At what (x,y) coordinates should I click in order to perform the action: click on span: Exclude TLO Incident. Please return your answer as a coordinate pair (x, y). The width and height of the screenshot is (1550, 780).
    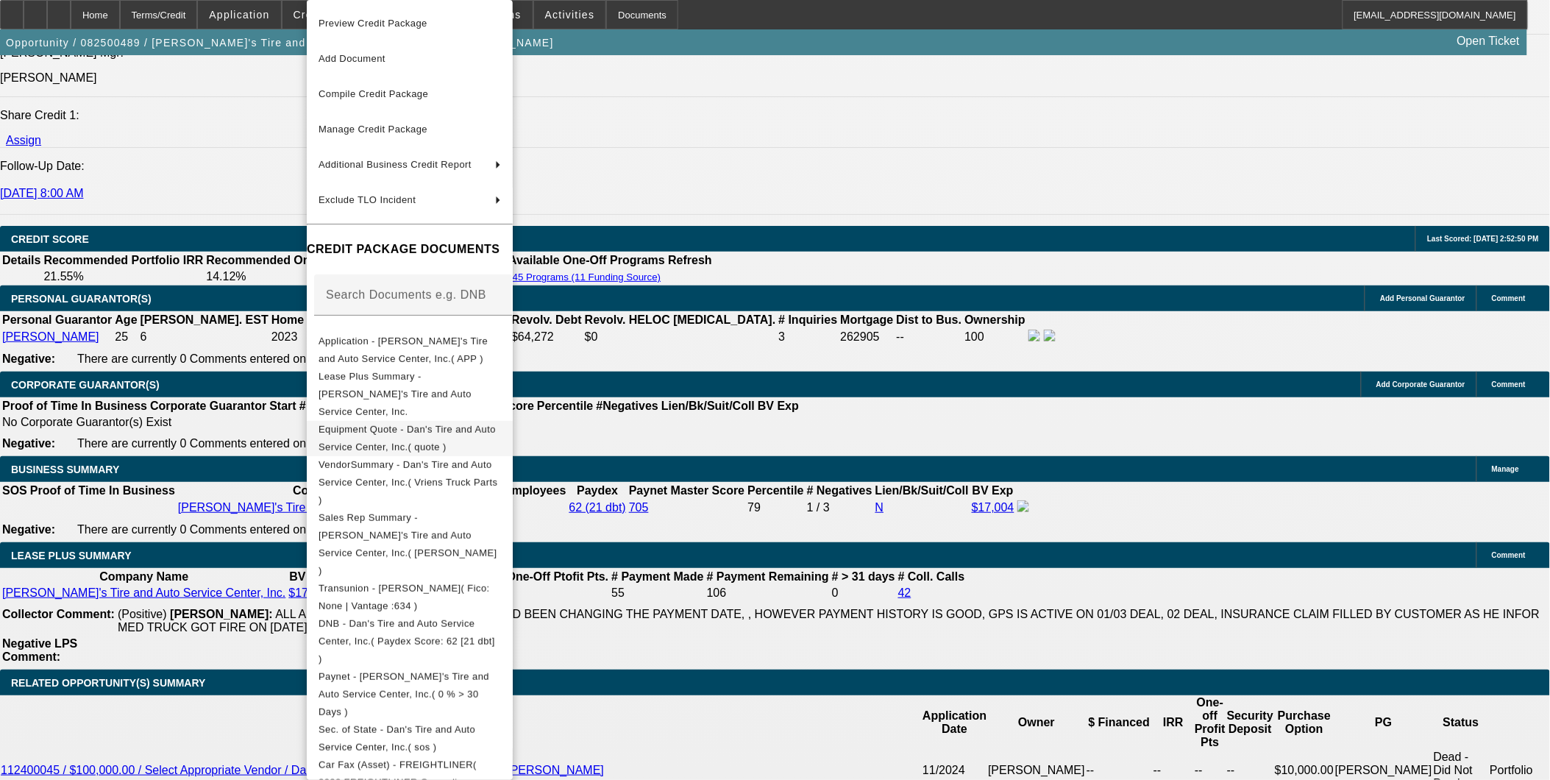
    Looking at the image, I should click on (367, 199).